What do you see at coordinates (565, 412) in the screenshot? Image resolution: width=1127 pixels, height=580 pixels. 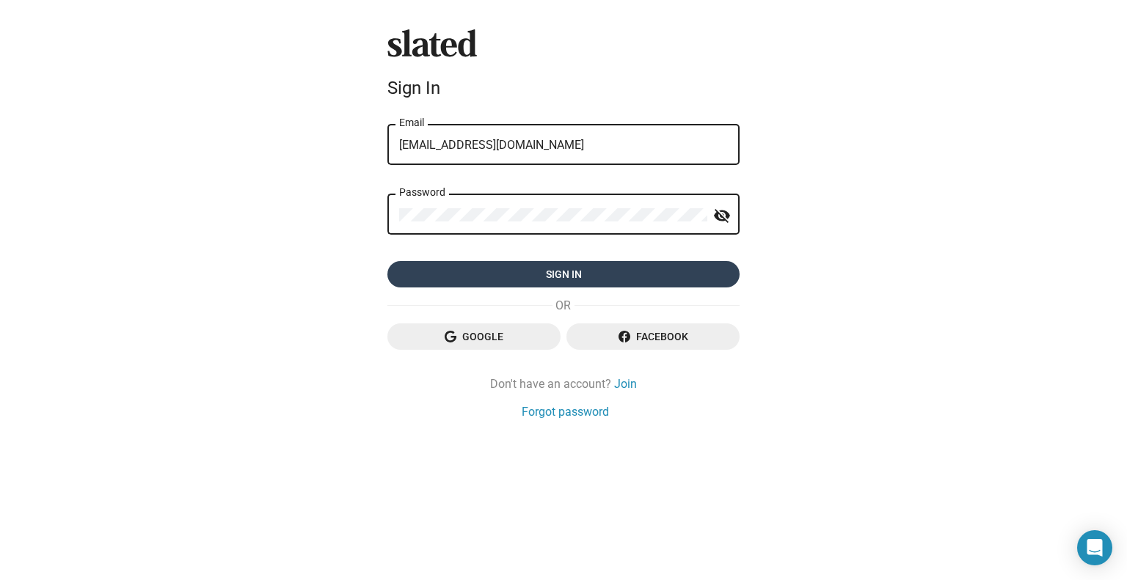 I see `a: Forgot password` at bounding box center [565, 412].